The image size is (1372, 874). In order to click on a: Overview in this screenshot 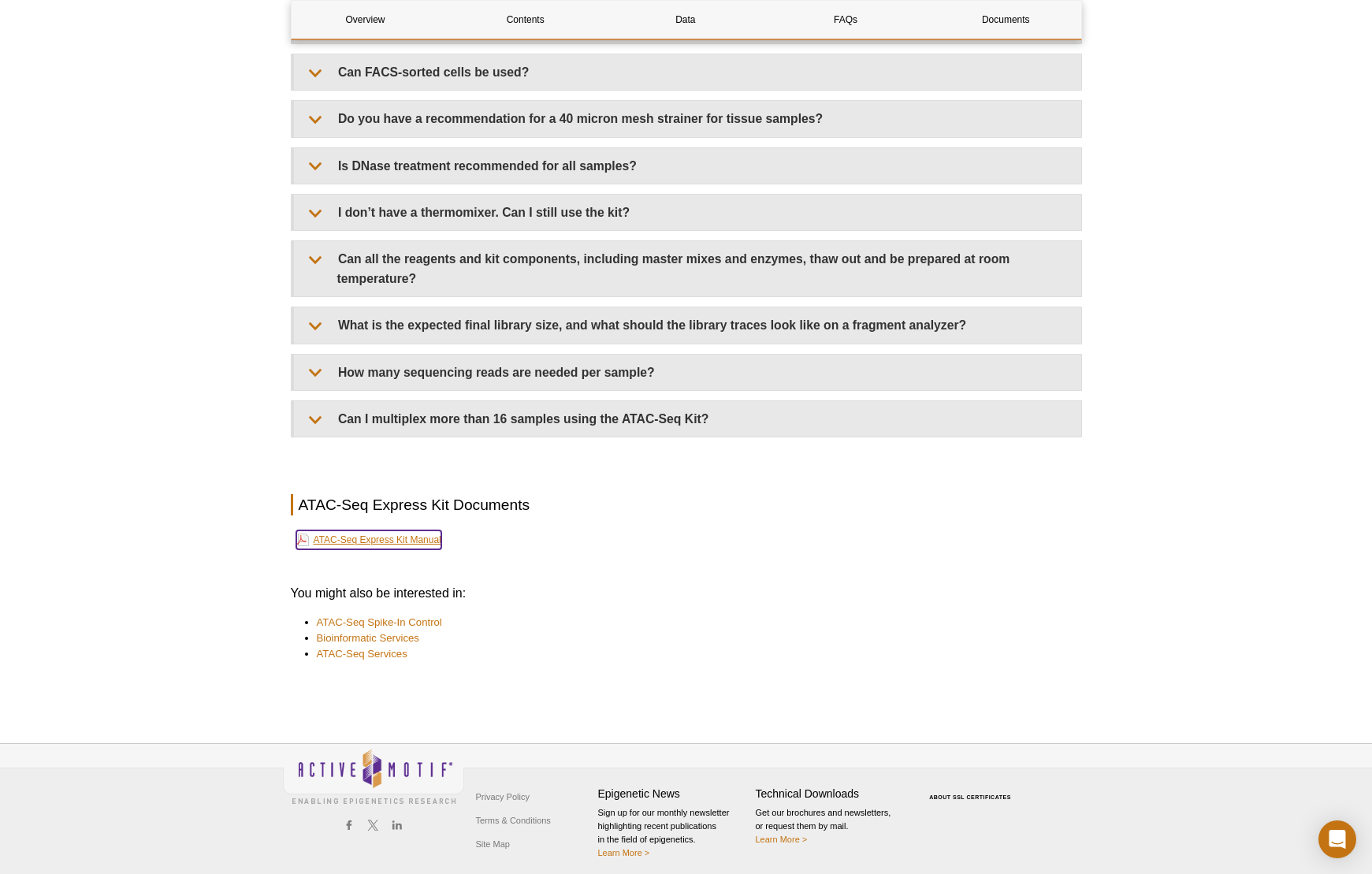, I will do `click(365, 20)`.